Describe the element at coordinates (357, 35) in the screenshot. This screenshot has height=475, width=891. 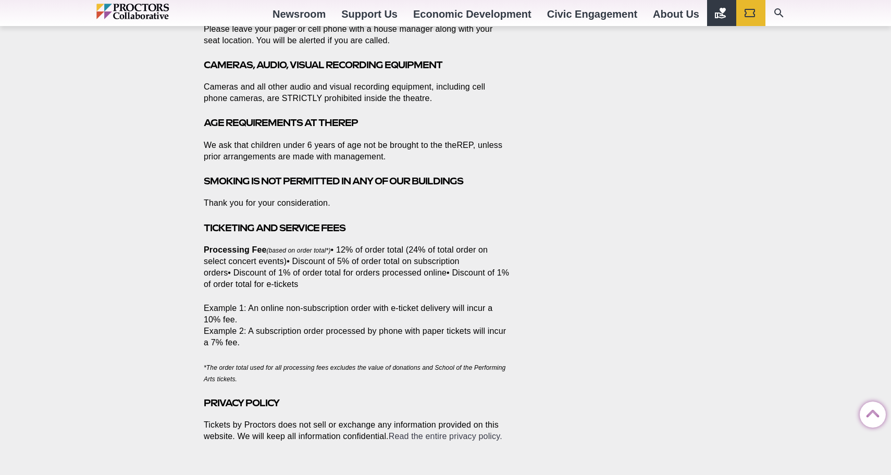
I see `p: Please leave your pager or cell phone with a house manager along with your seat location. You wil...` at that location.